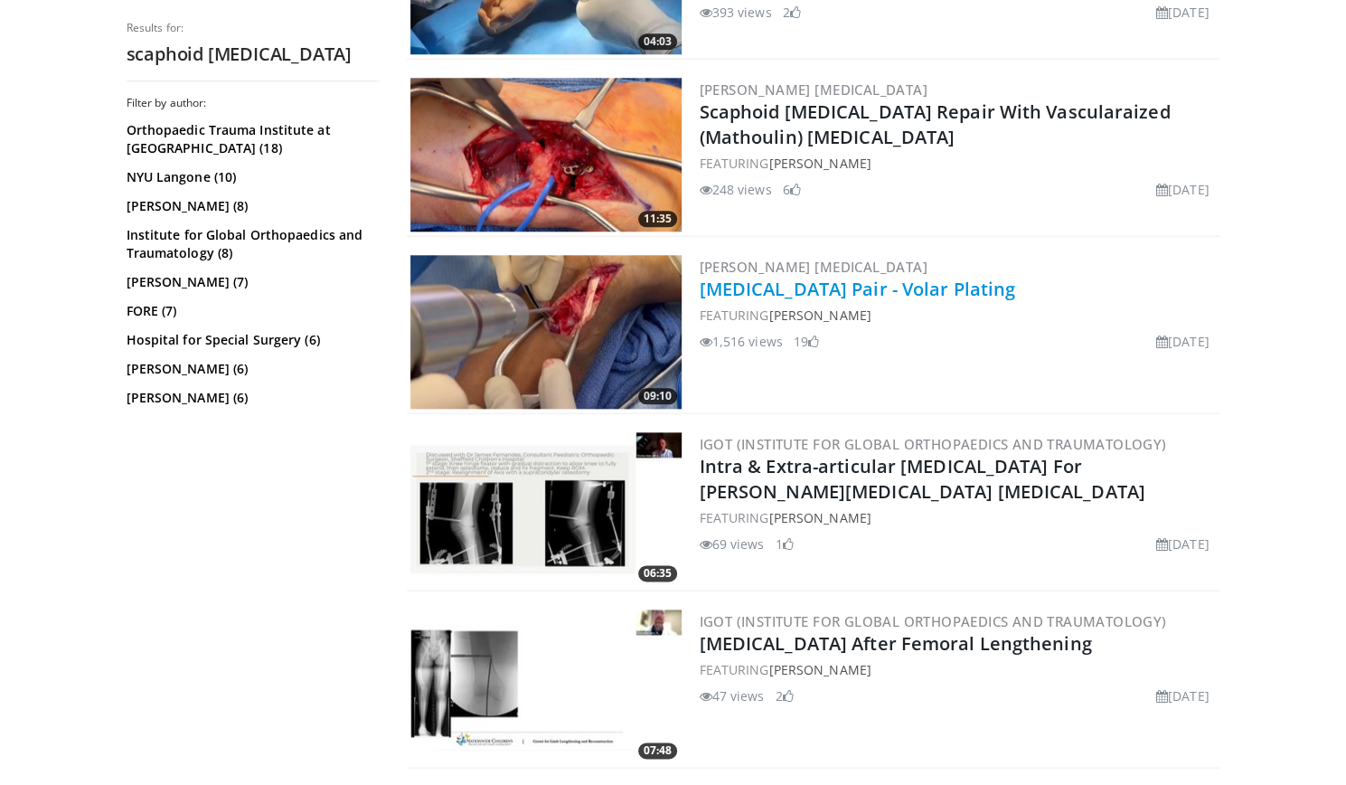  What do you see at coordinates (546, 155) in the screenshot?
I see `img: 03c9ca87-b93a-4ff1-9745-16bc53bdccc2.png.300x170_q85_crop-smart_upscale.png` at bounding box center [546, 155].